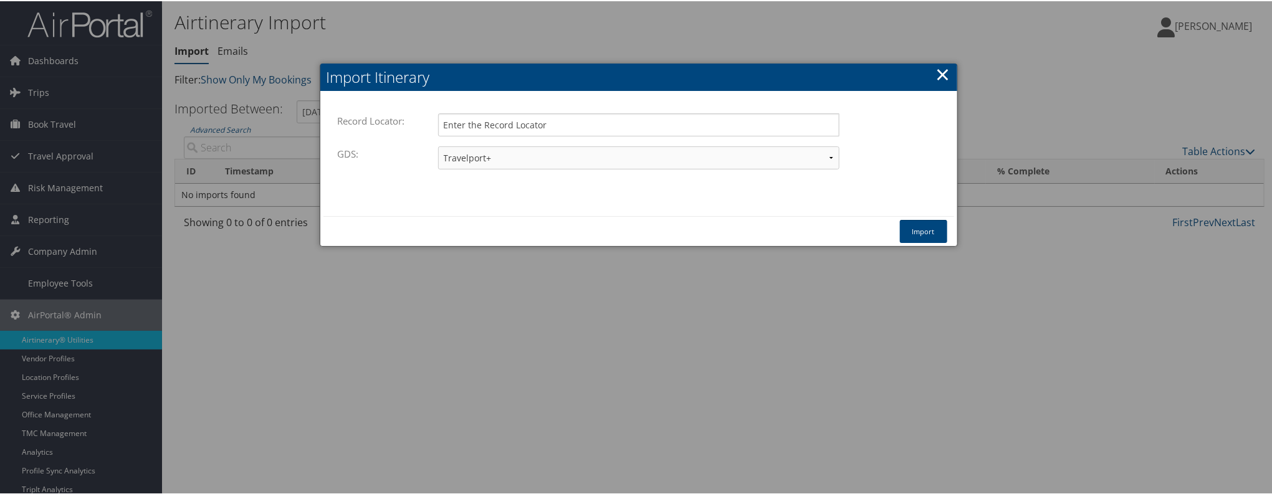 Image resolution: width=1272 pixels, height=494 pixels. I want to click on label: GDS:, so click(352, 153).